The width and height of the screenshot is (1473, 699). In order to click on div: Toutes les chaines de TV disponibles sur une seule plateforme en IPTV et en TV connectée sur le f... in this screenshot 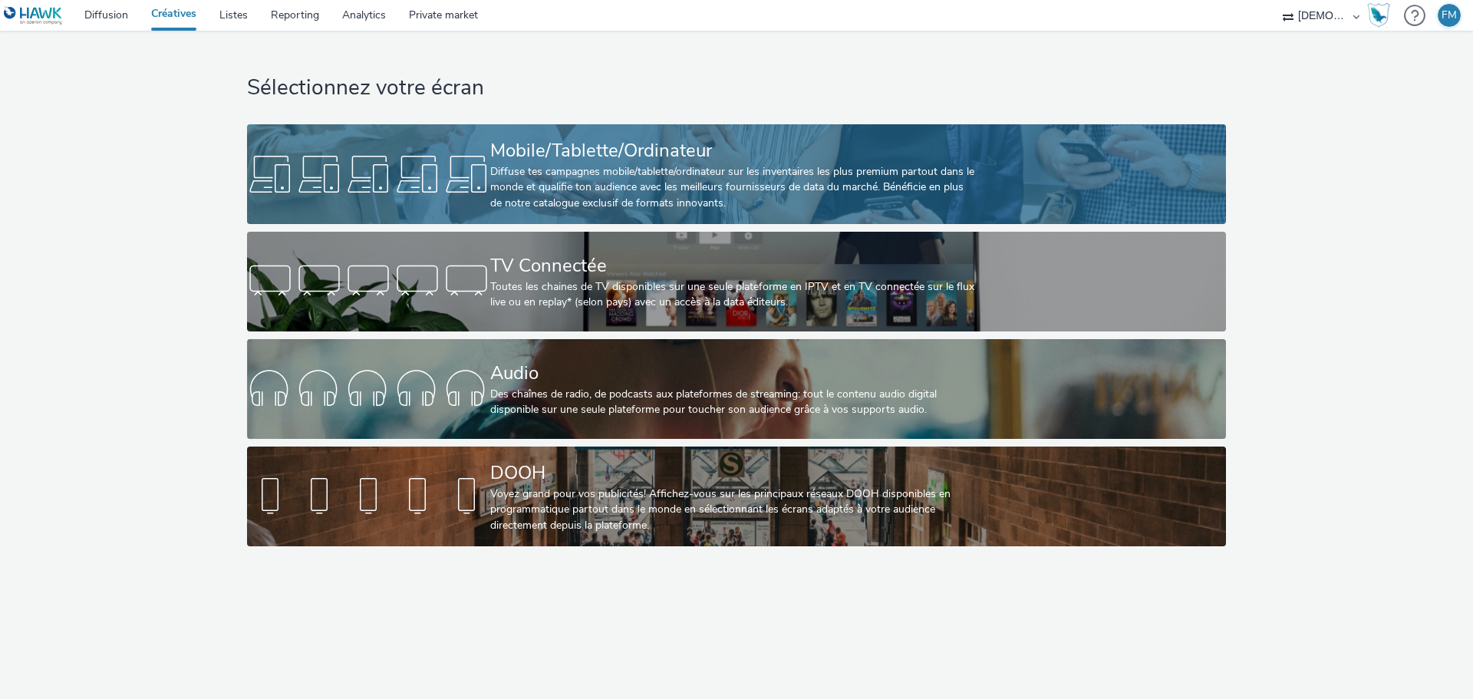, I will do `click(733, 295)`.